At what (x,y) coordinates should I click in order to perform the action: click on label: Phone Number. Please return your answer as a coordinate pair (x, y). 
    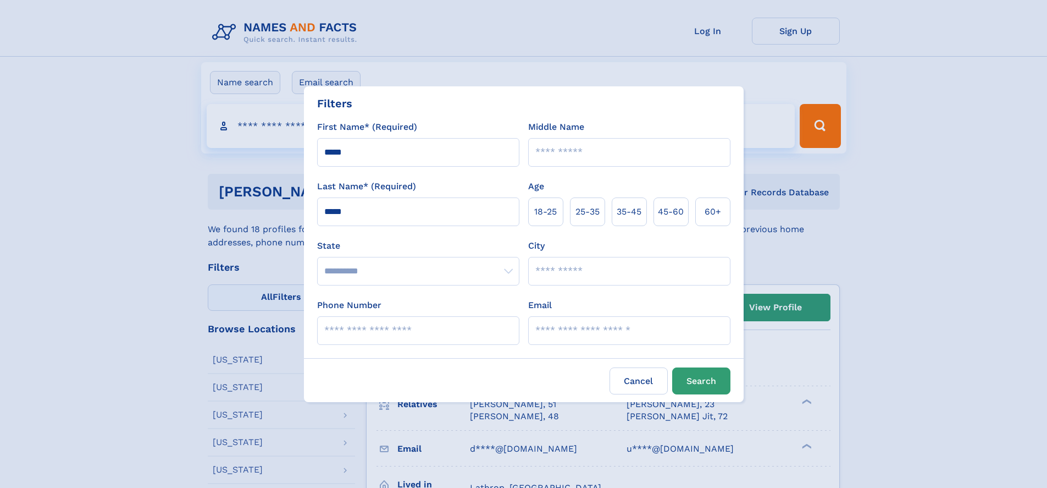
    Looking at the image, I should click on (349, 305).